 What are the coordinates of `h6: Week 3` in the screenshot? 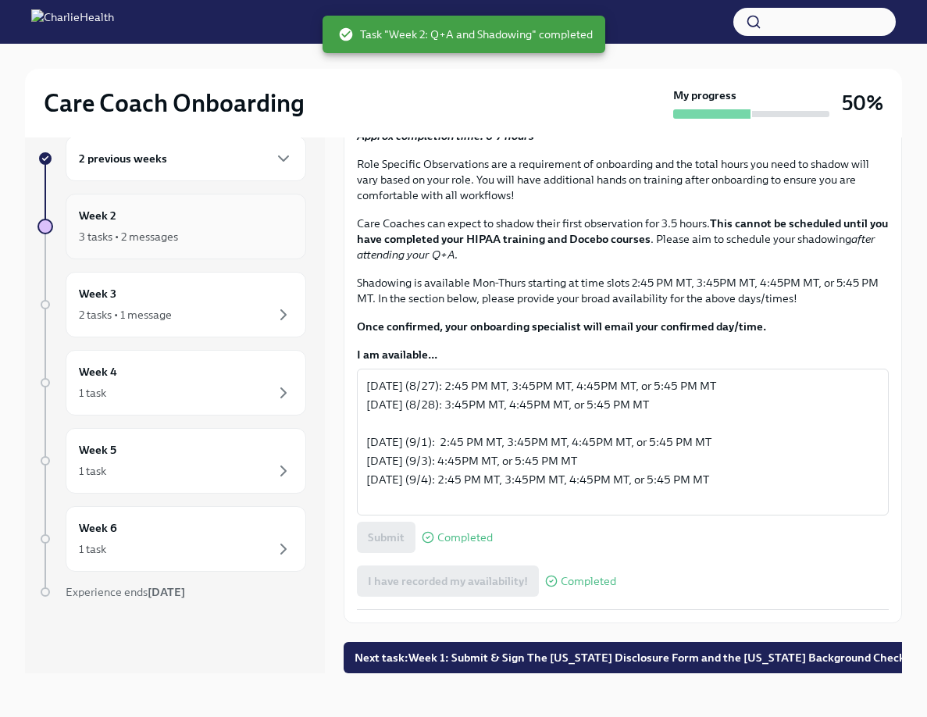 It's located at (98, 294).